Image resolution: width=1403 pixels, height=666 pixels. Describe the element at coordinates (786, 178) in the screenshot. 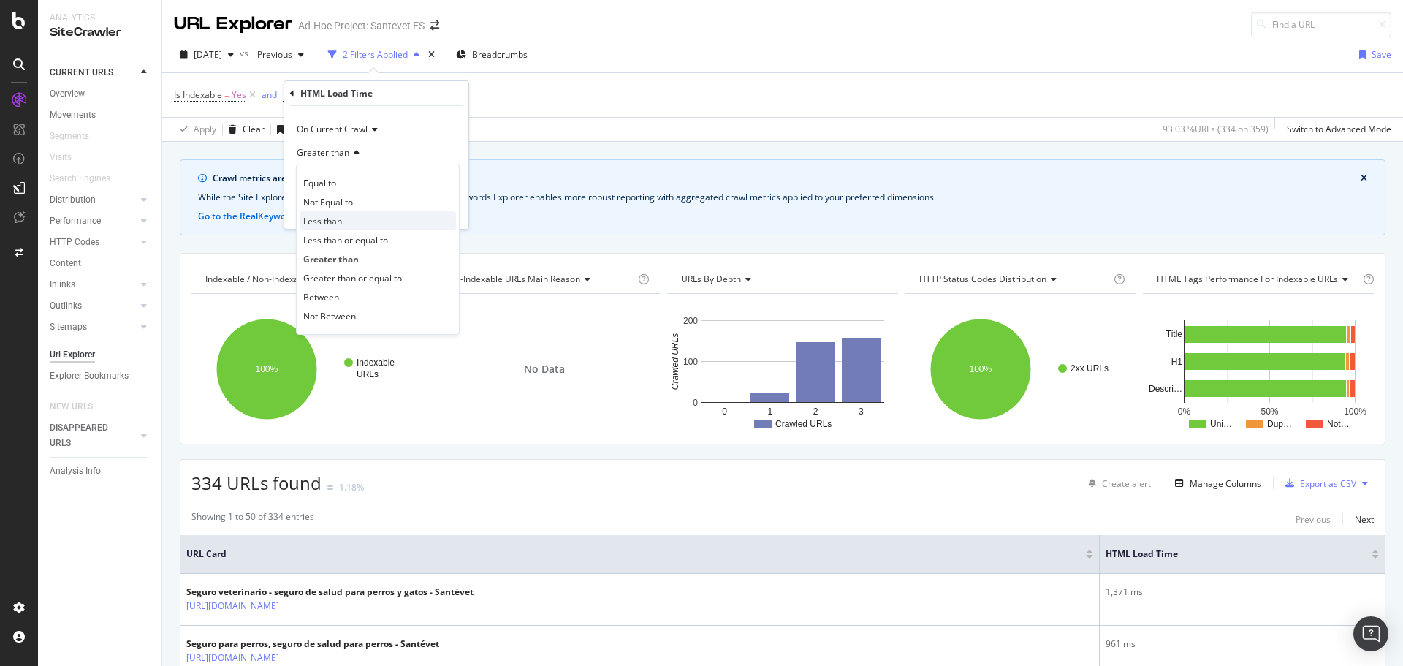

I see `div: Crawl metrics are now in the RealKeywords Explorer` at that location.